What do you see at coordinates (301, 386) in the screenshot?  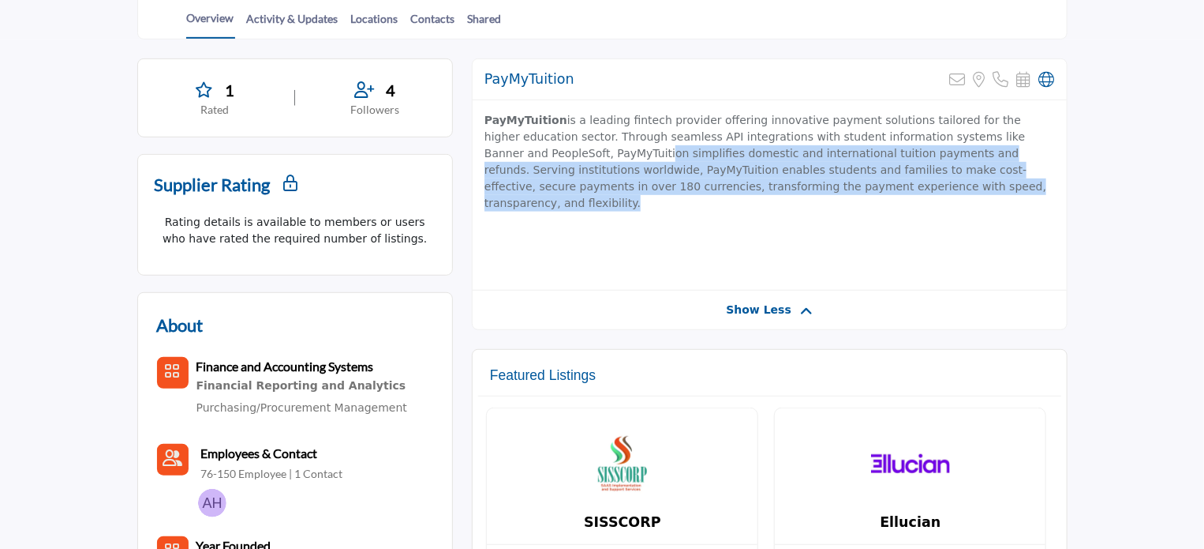 I see `a: Financial Reporting and Analytics` at bounding box center [301, 386].